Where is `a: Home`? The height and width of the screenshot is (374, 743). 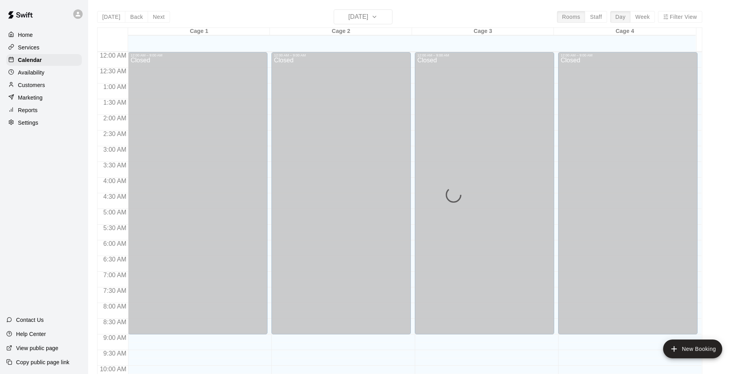
a: Home is located at coordinates (44, 35).